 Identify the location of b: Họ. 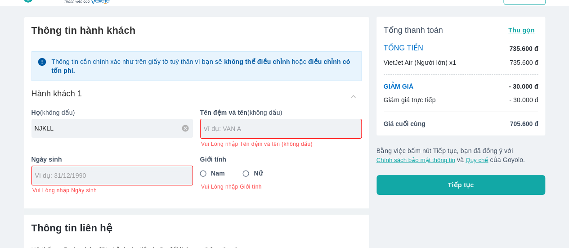
(36, 112).